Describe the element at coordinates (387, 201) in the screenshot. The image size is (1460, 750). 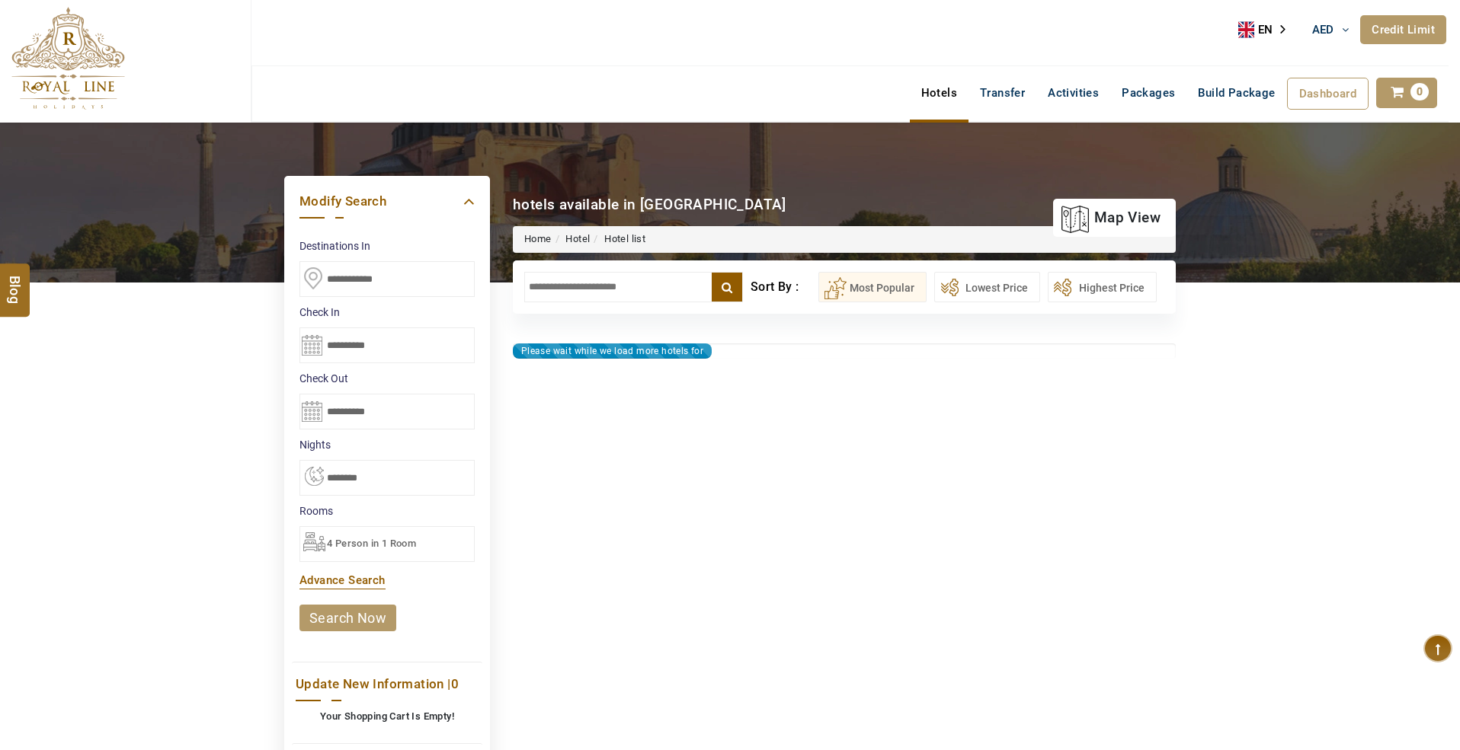
I see `a: Modify Search` at that location.